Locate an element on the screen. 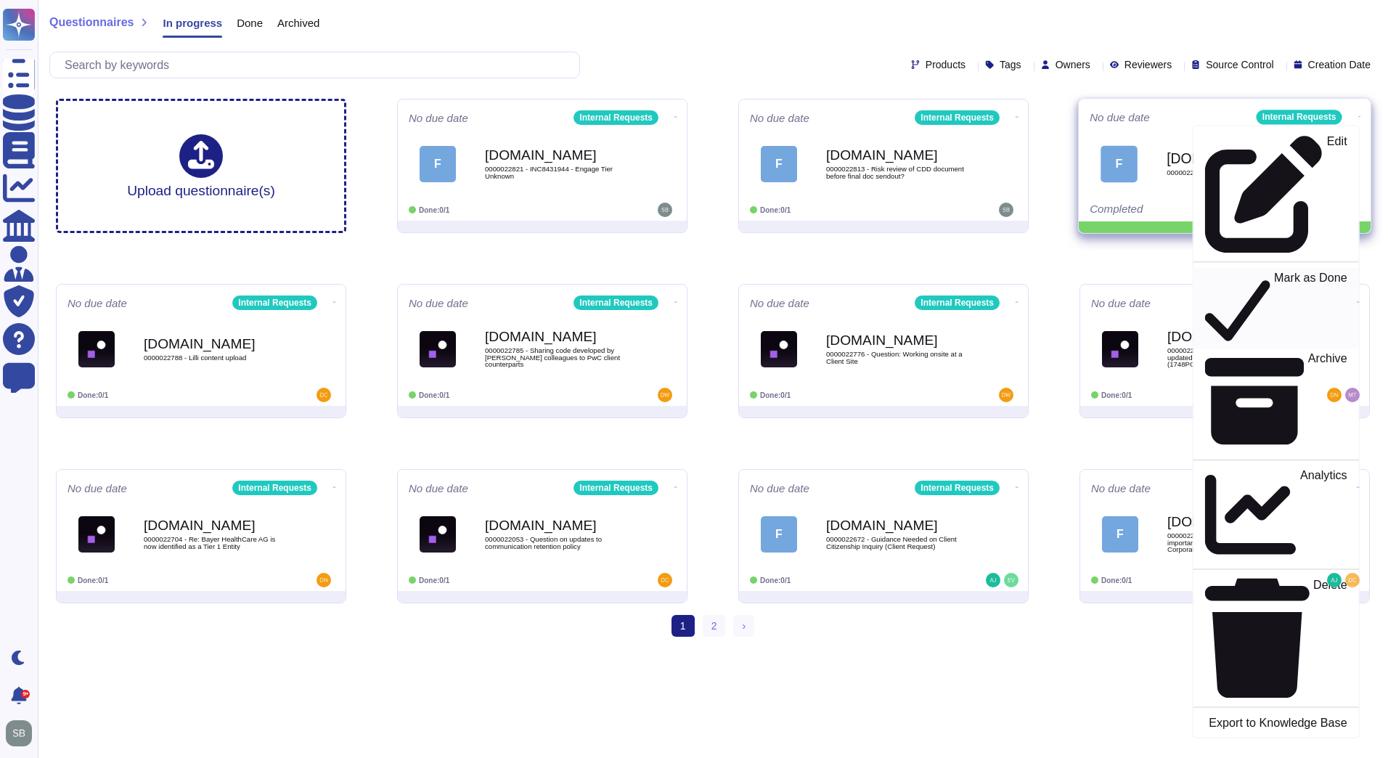  a: Export to Knowledge Base is located at coordinates (1276, 721).